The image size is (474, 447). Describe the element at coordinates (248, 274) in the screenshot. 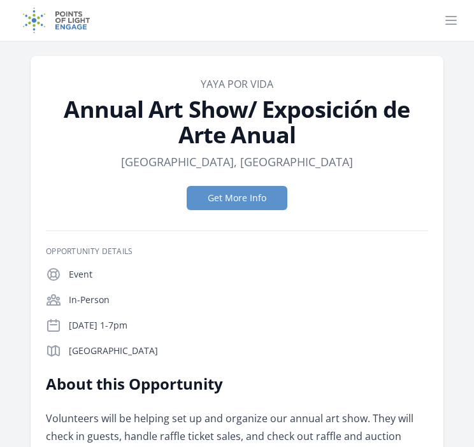

I see `p: Event` at that location.